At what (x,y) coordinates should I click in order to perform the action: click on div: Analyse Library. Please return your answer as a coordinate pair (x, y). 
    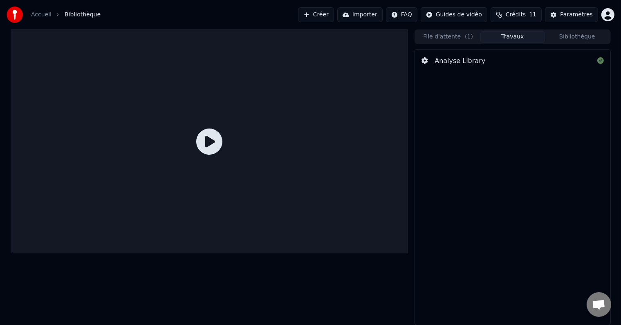
    Looking at the image, I should click on (460, 61).